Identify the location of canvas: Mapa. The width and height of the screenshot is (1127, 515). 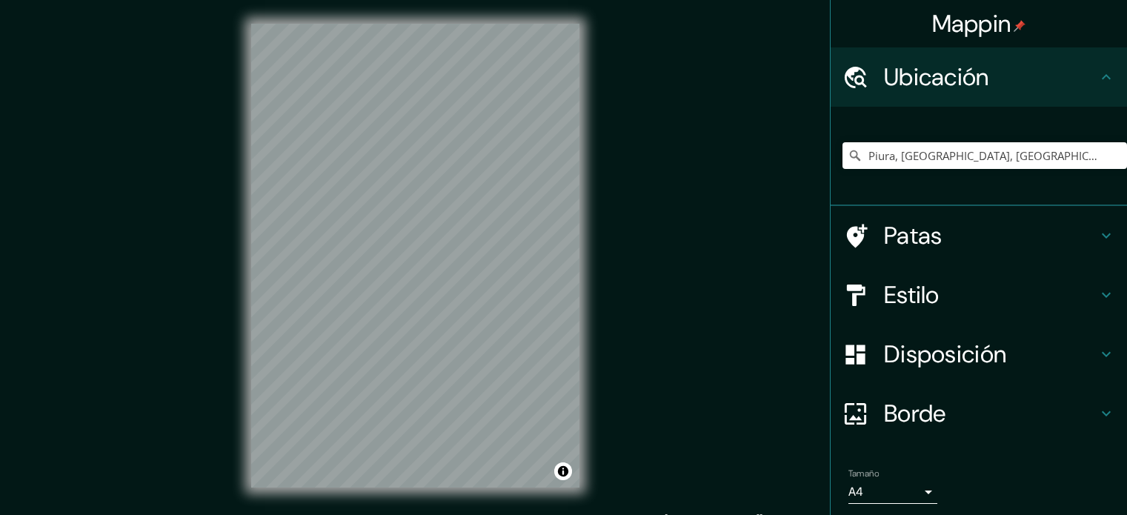
(415, 256).